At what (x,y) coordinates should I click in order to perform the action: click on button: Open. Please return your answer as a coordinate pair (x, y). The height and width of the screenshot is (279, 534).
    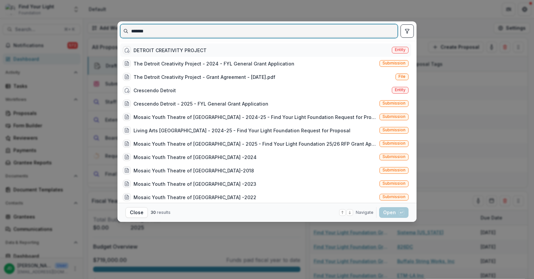
    Looking at the image, I should click on (394, 212).